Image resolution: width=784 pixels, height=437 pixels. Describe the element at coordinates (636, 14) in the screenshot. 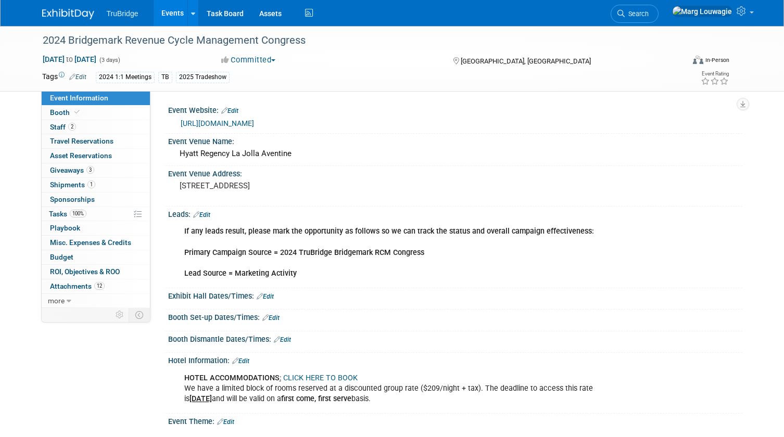

I see `span: Search` at that location.